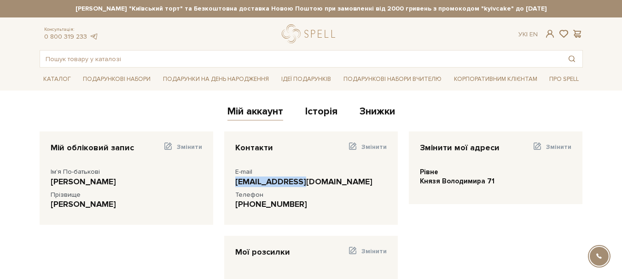 The width and height of the screenshot is (622, 279). Describe the element at coordinates (321, 113) in the screenshot. I see `a: Історія` at that location.